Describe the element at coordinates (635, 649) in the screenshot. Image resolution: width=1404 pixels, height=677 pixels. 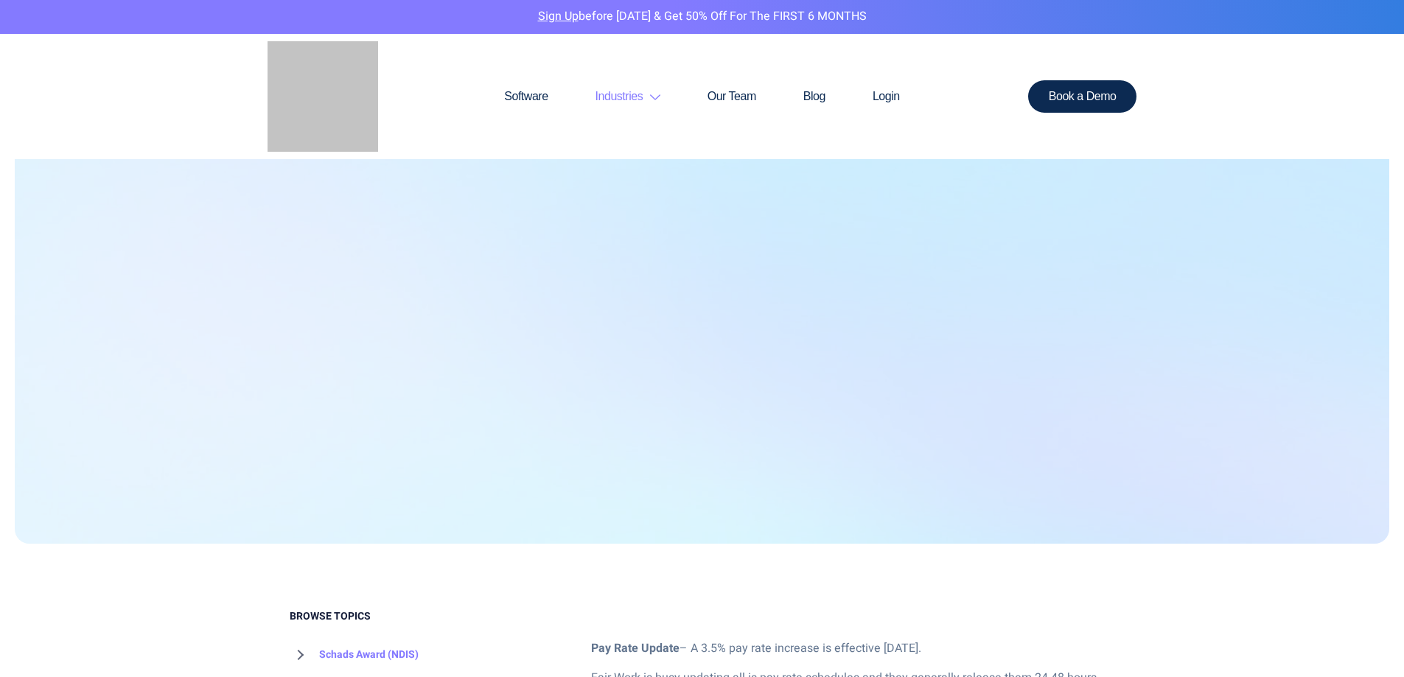
I see `strong: Pay Rate Update` at that location.